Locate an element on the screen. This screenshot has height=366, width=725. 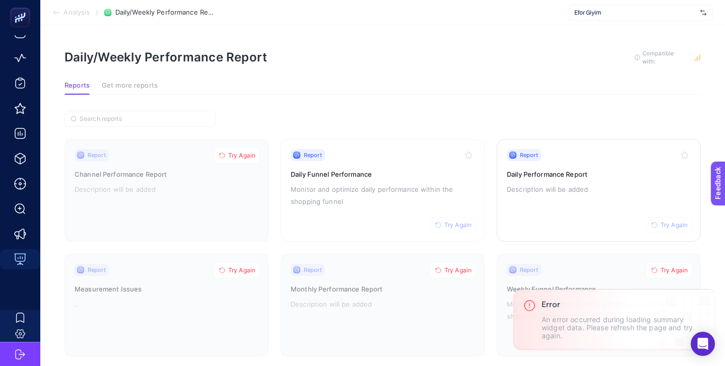
span: Compatible with: is located at coordinates (665, 57).